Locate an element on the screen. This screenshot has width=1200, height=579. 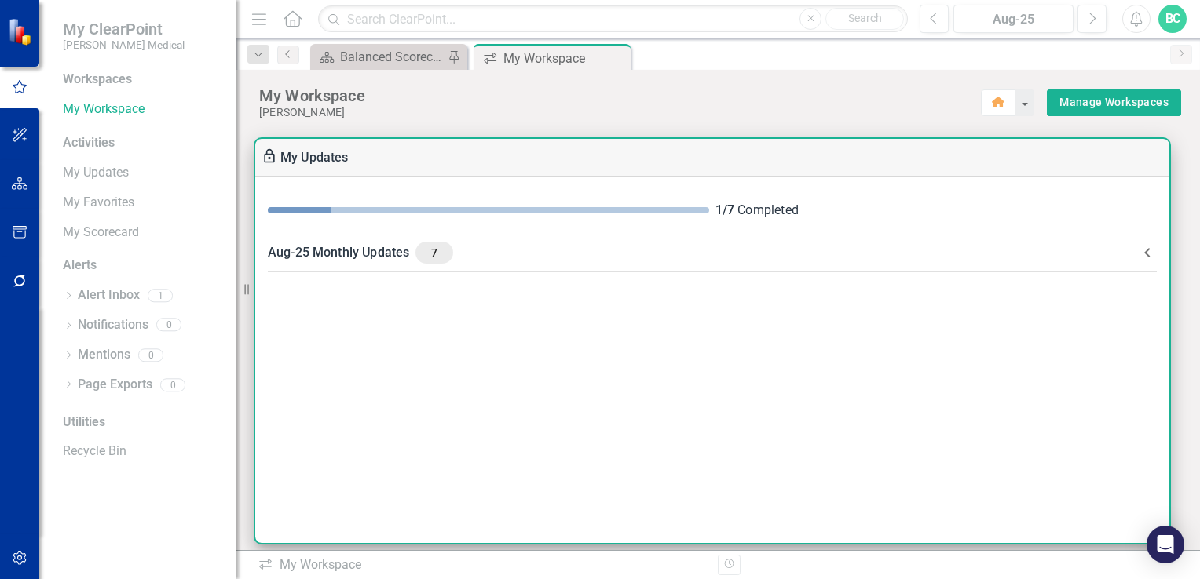
a: Mentions is located at coordinates (104, 355).